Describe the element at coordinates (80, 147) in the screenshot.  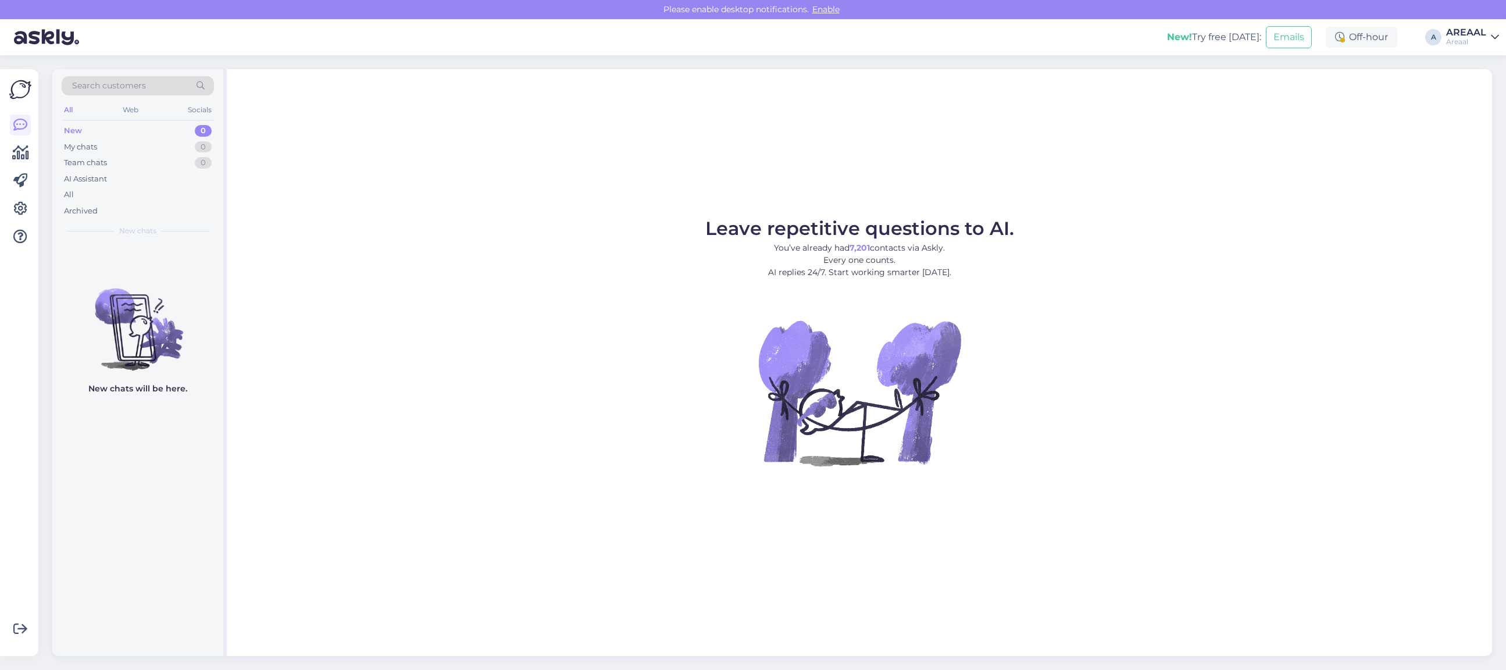
I see `div: My chats` at that location.